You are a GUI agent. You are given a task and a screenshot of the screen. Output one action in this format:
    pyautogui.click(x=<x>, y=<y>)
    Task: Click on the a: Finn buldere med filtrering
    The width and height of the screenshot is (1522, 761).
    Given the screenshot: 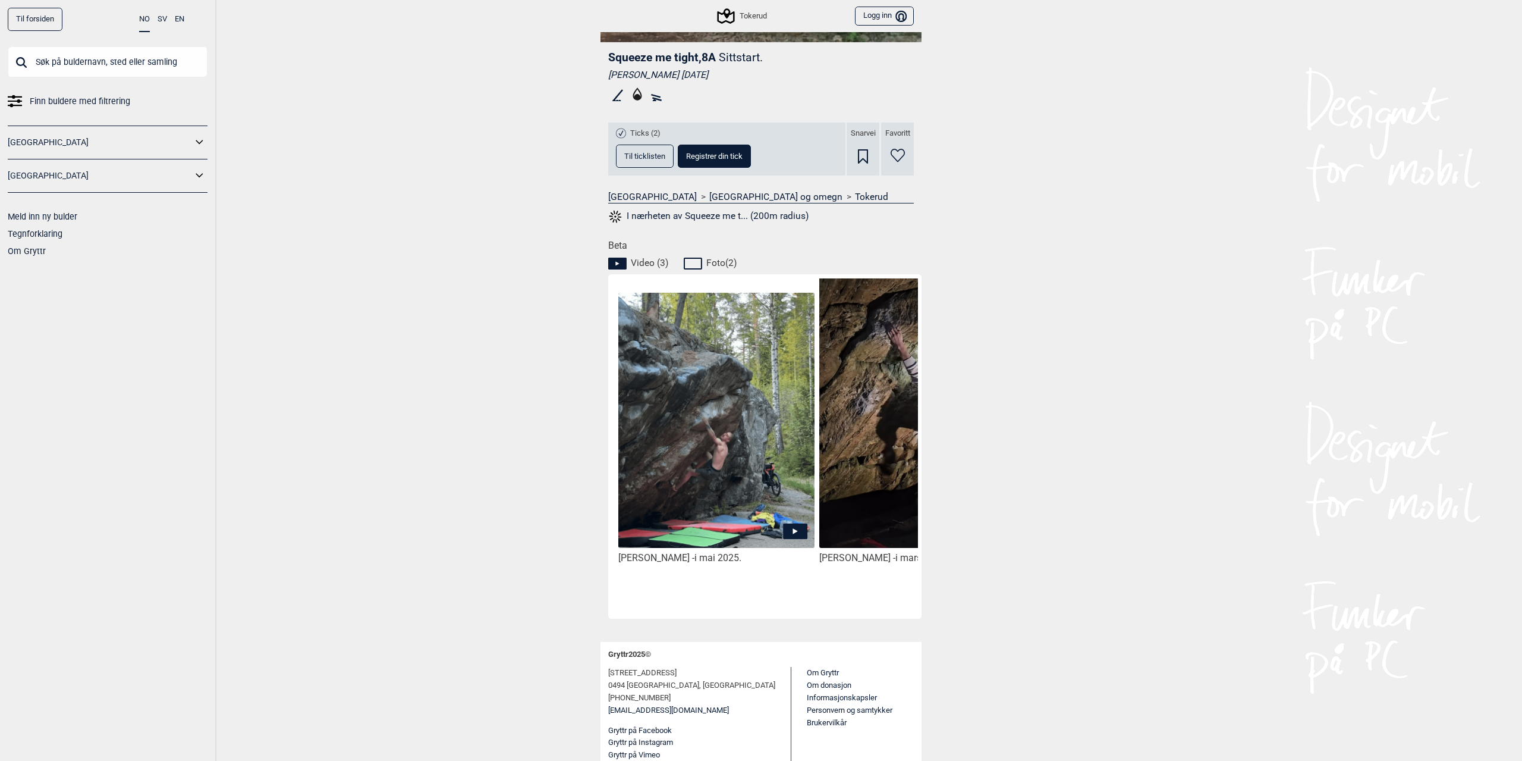 What is the action you would take?
    pyautogui.click(x=108, y=101)
    